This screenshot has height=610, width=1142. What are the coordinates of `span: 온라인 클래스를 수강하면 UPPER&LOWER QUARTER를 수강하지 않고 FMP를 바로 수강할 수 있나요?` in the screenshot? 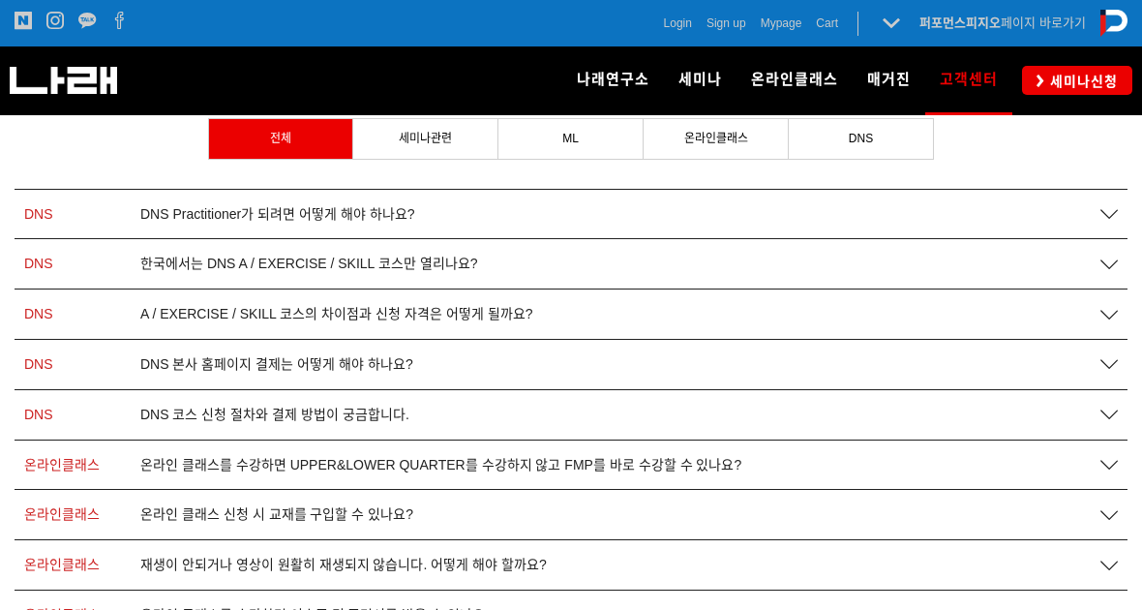 It's located at (440, 464).